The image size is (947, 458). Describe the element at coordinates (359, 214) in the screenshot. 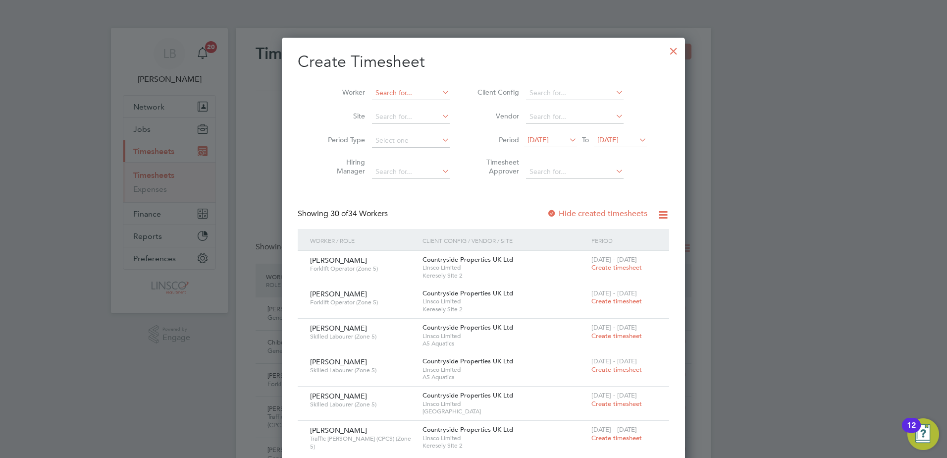

I see `span: 34 Workers` at that location.